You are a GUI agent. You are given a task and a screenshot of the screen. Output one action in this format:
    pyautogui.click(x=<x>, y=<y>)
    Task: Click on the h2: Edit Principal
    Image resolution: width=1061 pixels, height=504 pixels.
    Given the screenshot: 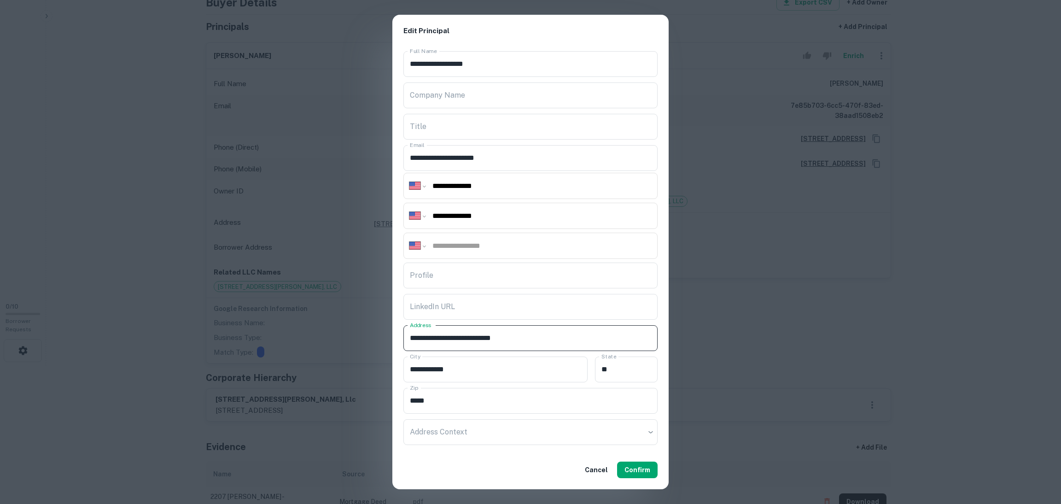 What is the action you would take?
    pyautogui.click(x=531, y=31)
    